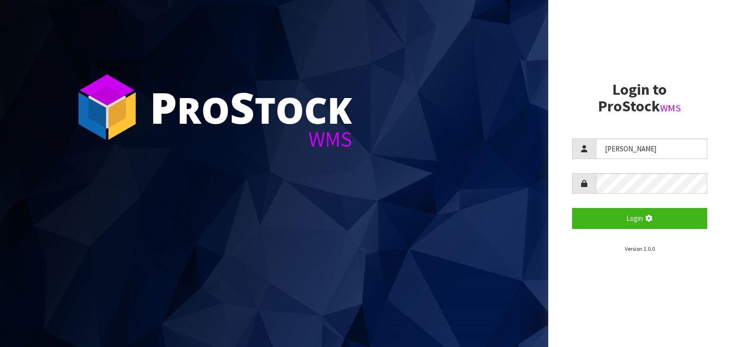 This screenshot has width=731, height=347. Describe the element at coordinates (251, 139) in the screenshot. I see `div: WMS` at that location.